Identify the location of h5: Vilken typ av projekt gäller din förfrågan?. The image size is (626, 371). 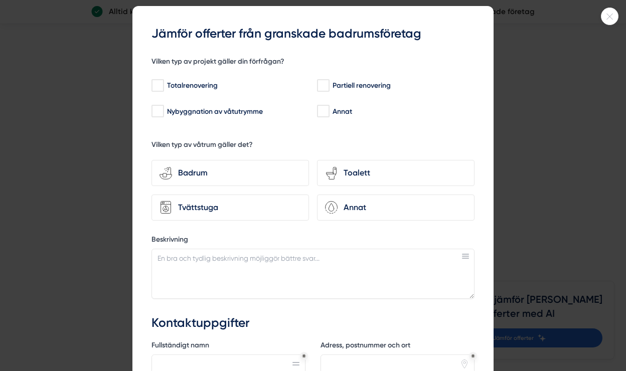
(218, 63).